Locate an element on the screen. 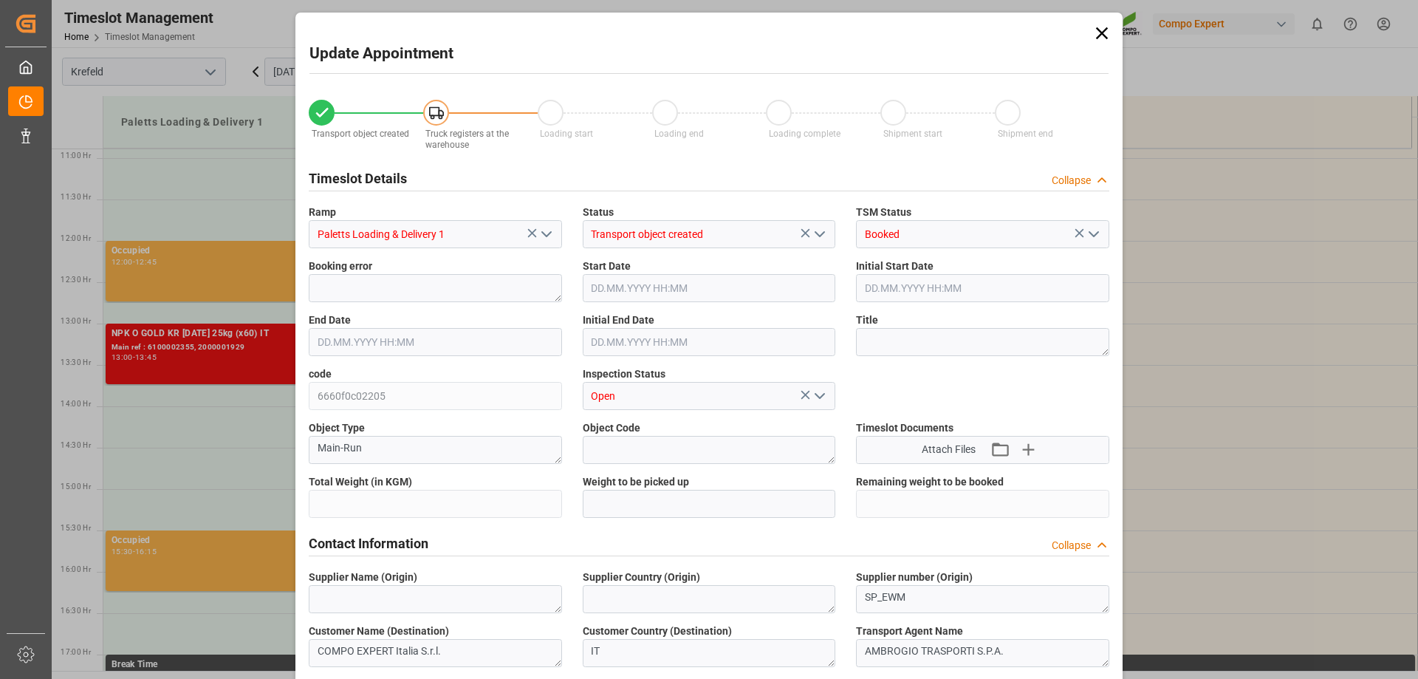  span: Inspection Status is located at coordinates (624, 374).